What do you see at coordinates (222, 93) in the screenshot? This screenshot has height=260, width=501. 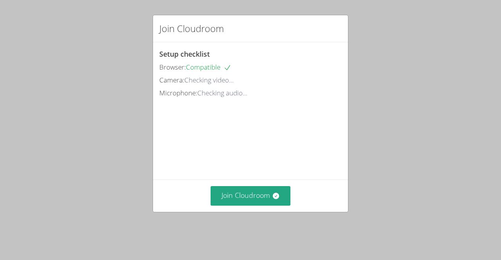 I see `span: Checking audio...` at bounding box center [222, 93].